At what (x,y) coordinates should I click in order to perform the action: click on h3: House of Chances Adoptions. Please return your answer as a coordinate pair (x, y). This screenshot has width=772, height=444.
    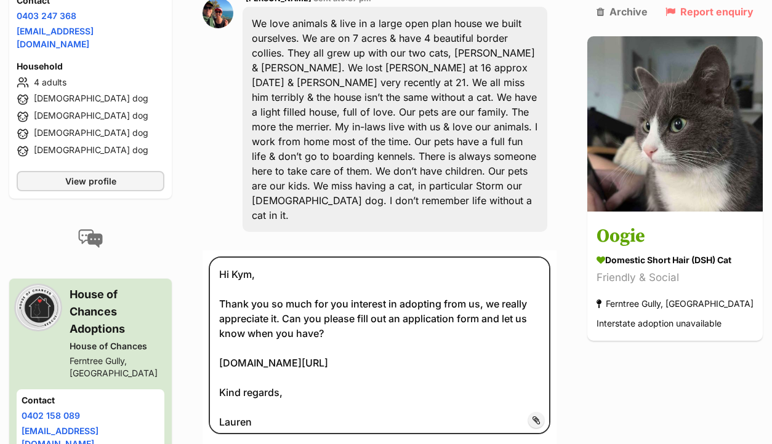
    Looking at the image, I should click on (117, 312).